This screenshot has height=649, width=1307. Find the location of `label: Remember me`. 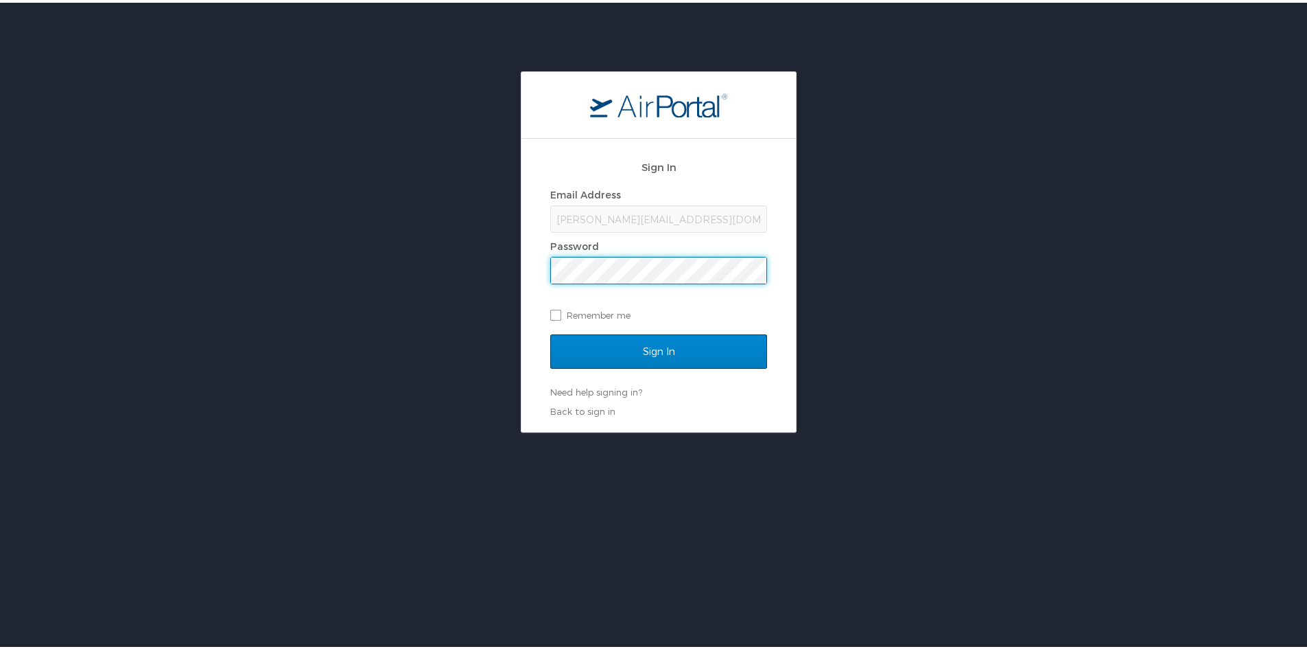

label: Remember me is located at coordinates (659, 312).